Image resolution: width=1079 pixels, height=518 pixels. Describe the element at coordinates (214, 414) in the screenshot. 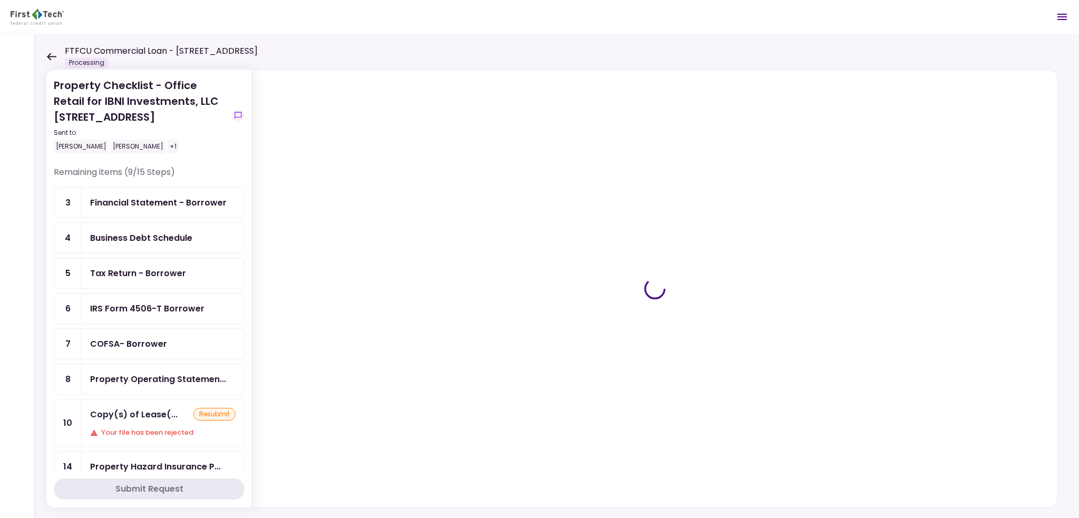

I see `div: resubmit` at that location.